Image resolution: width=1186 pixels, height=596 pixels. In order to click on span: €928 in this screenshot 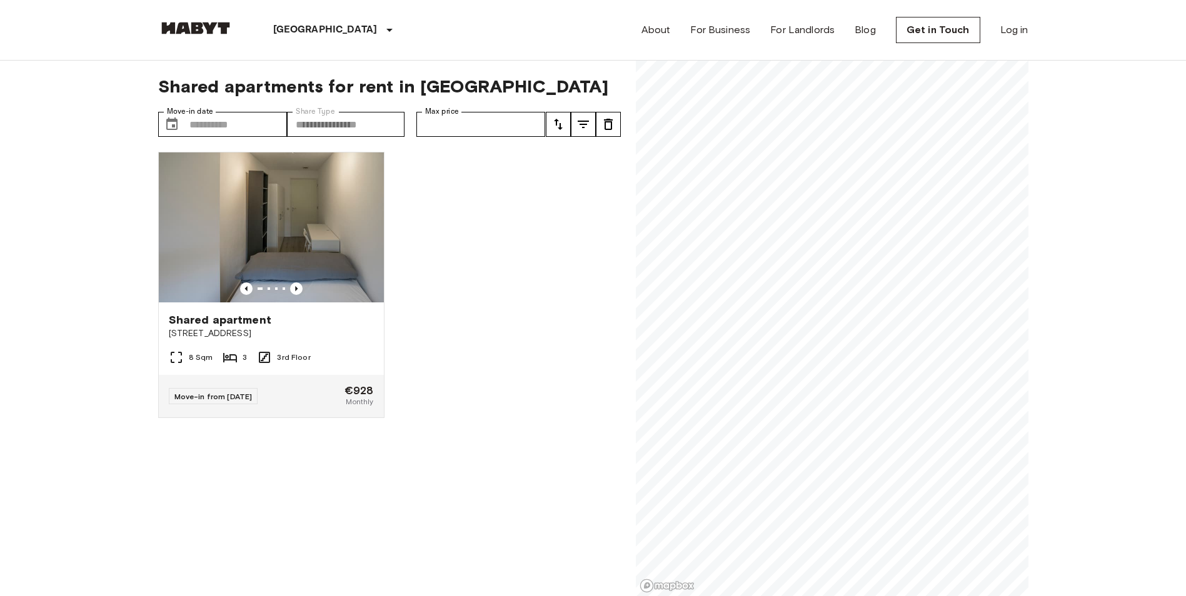, I will do `click(359, 391)`.